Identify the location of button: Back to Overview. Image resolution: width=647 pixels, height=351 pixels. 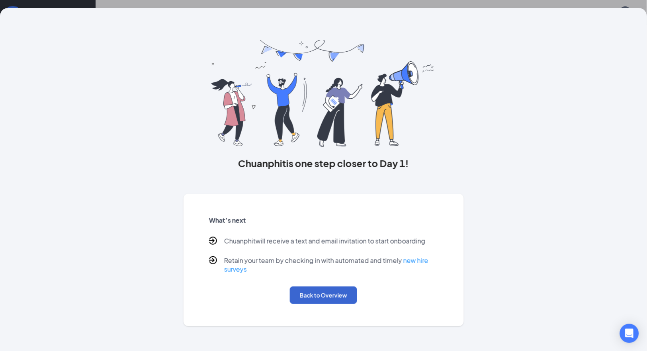
(323, 295).